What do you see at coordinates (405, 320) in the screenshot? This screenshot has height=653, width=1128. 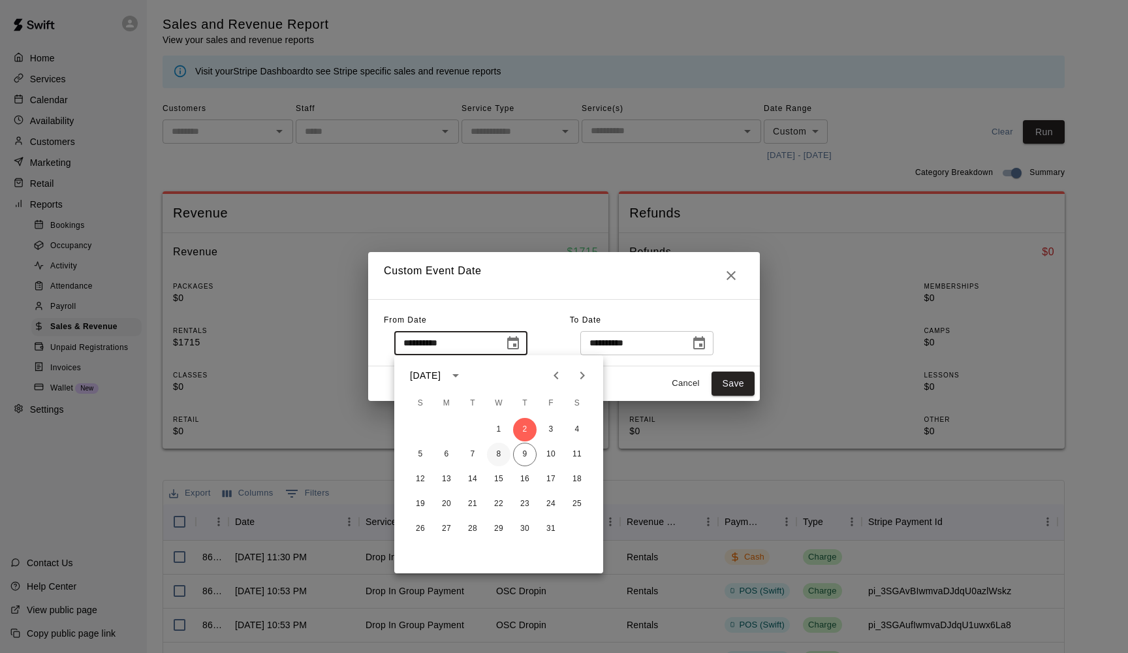 I see `span: From Date` at bounding box center [405, 320].